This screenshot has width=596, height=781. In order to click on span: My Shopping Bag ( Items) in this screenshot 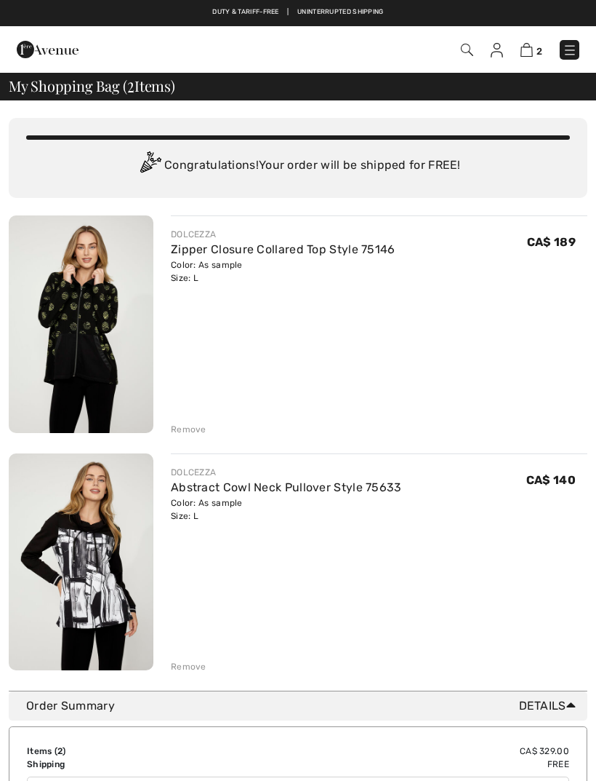, I will do `click(92, 86)`.